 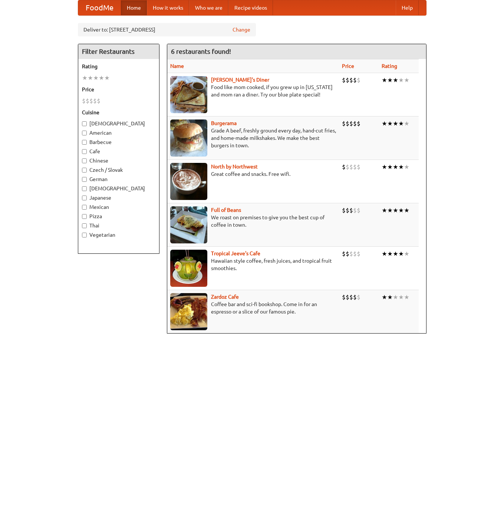 I want to click on input: Pizza, so click(x=84, y=216).